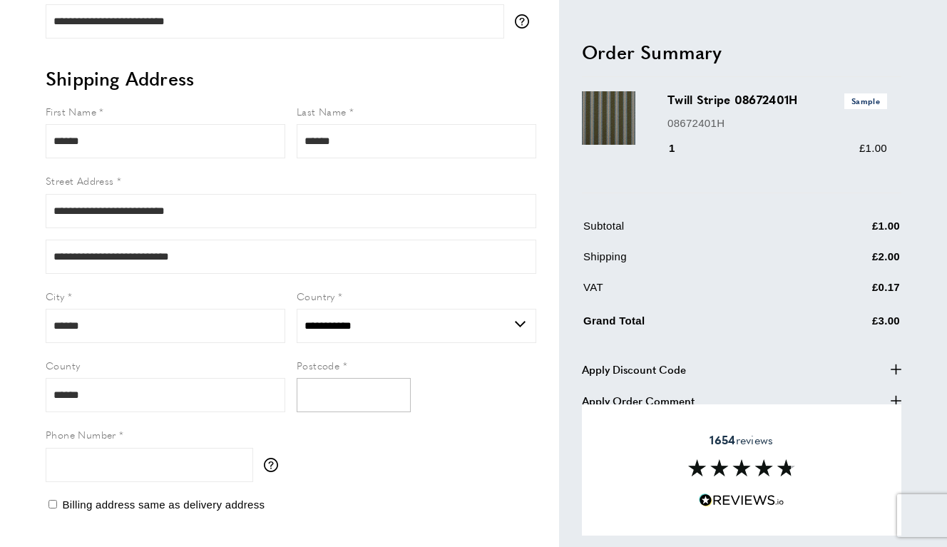 This screenshot has height=547, width=947. Describe the element at coordinates (722, 439) in the screenshot. I see `strong: 1654` at that location.